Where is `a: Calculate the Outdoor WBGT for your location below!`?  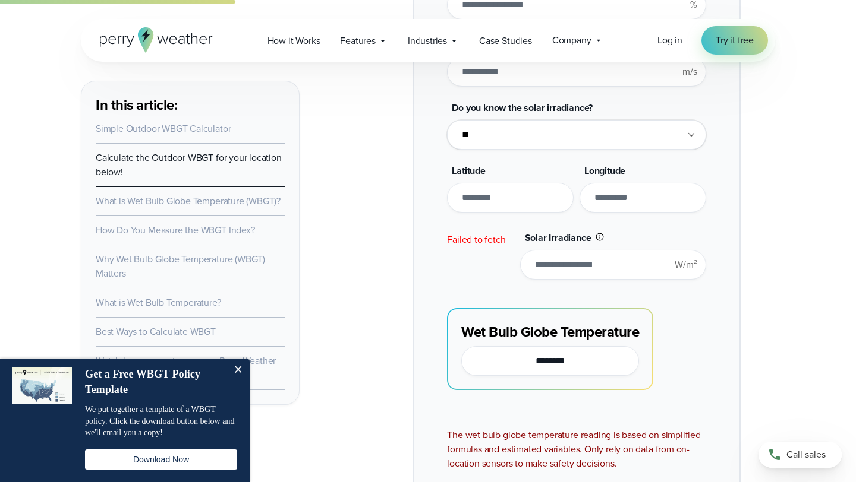
a: Calculate the Outdoor WBGT for your location below! is located at coordinates (188, 165).